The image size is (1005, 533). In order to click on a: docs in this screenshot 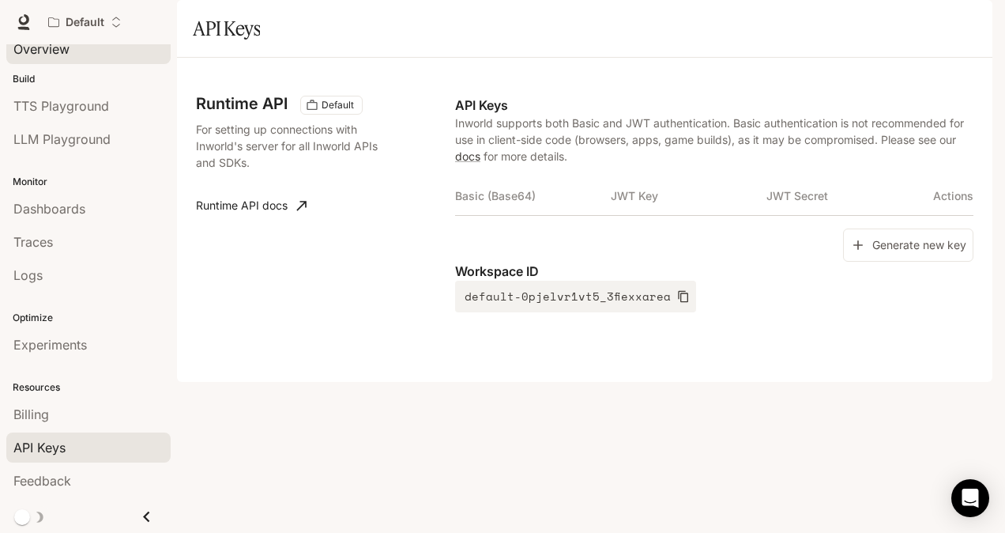, I will do `click(468, 156)`.